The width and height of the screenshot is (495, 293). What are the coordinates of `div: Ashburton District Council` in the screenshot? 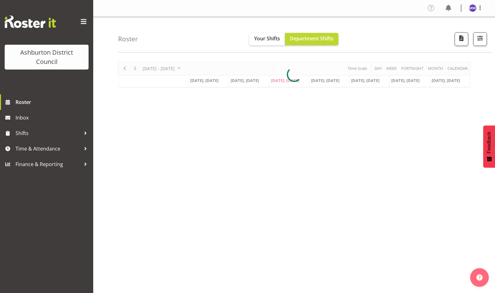 It's located at (47, 57).